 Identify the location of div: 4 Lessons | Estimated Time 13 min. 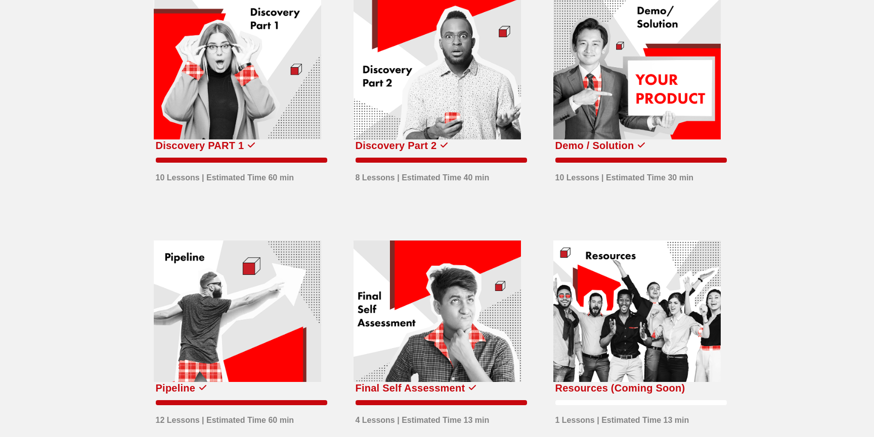
(422, 418).